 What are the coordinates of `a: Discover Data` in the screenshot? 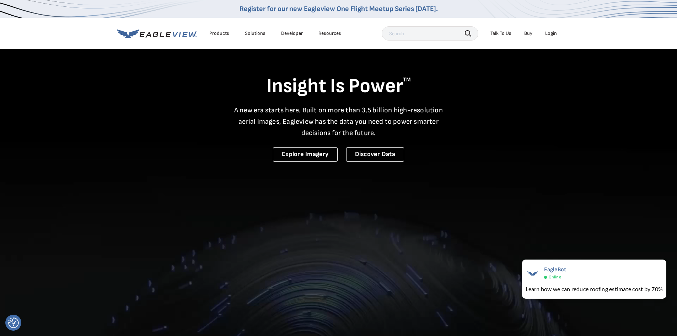 It's located at (375, 154).